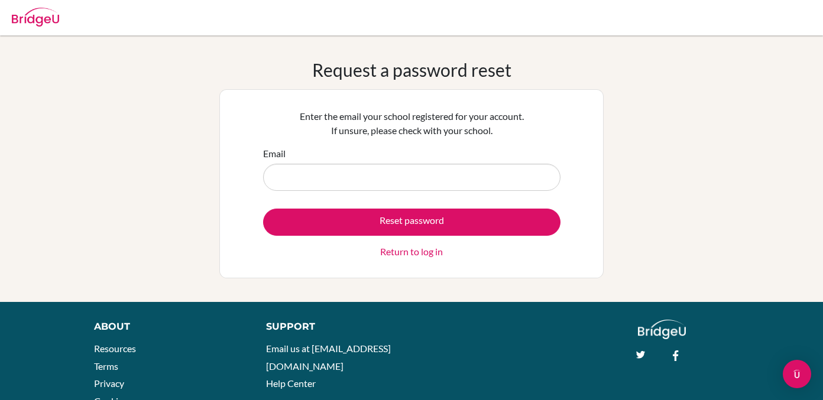 The image size is (823, 400). What do you see at coordinates (291, 383) in the screenshot?
I see `a: Help Center` at bounding box center [291, 383].